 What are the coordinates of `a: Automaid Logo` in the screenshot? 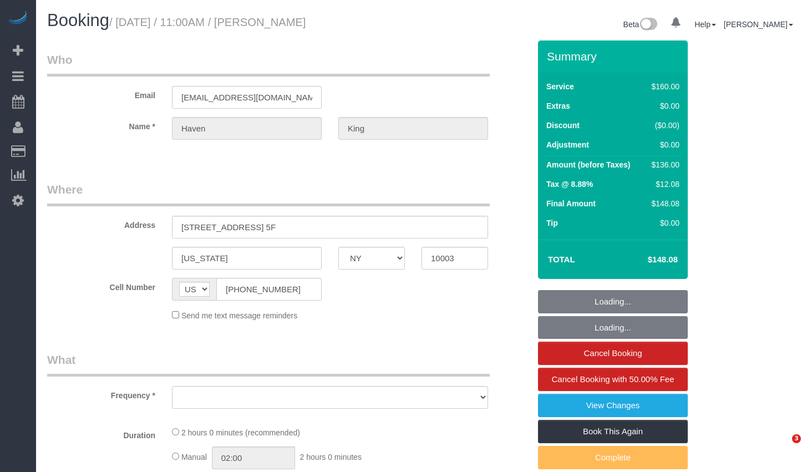 It's located at (18, 19).